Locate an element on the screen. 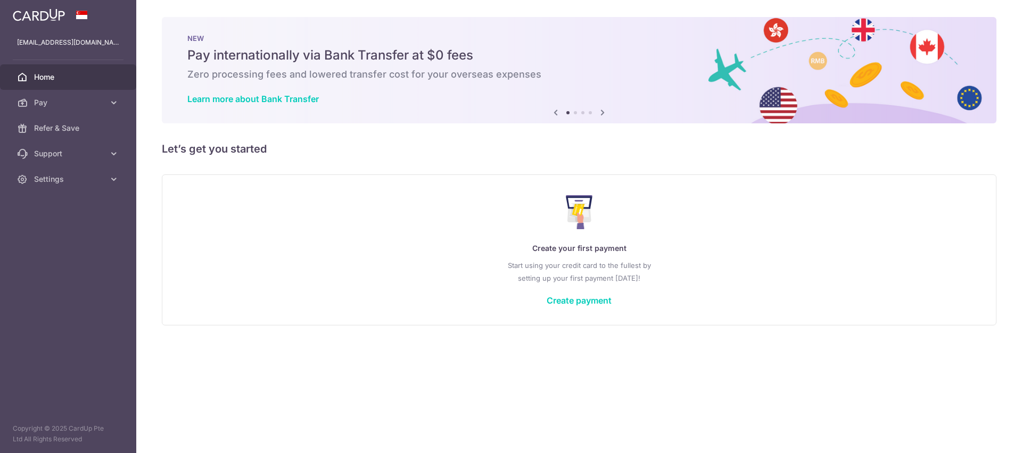 Image resolution: width=1022 pixels, height=453 pixels. h6: Zero processing fees and lowered transfer cost for your overseas expenses is located at coordinates (579, 74).